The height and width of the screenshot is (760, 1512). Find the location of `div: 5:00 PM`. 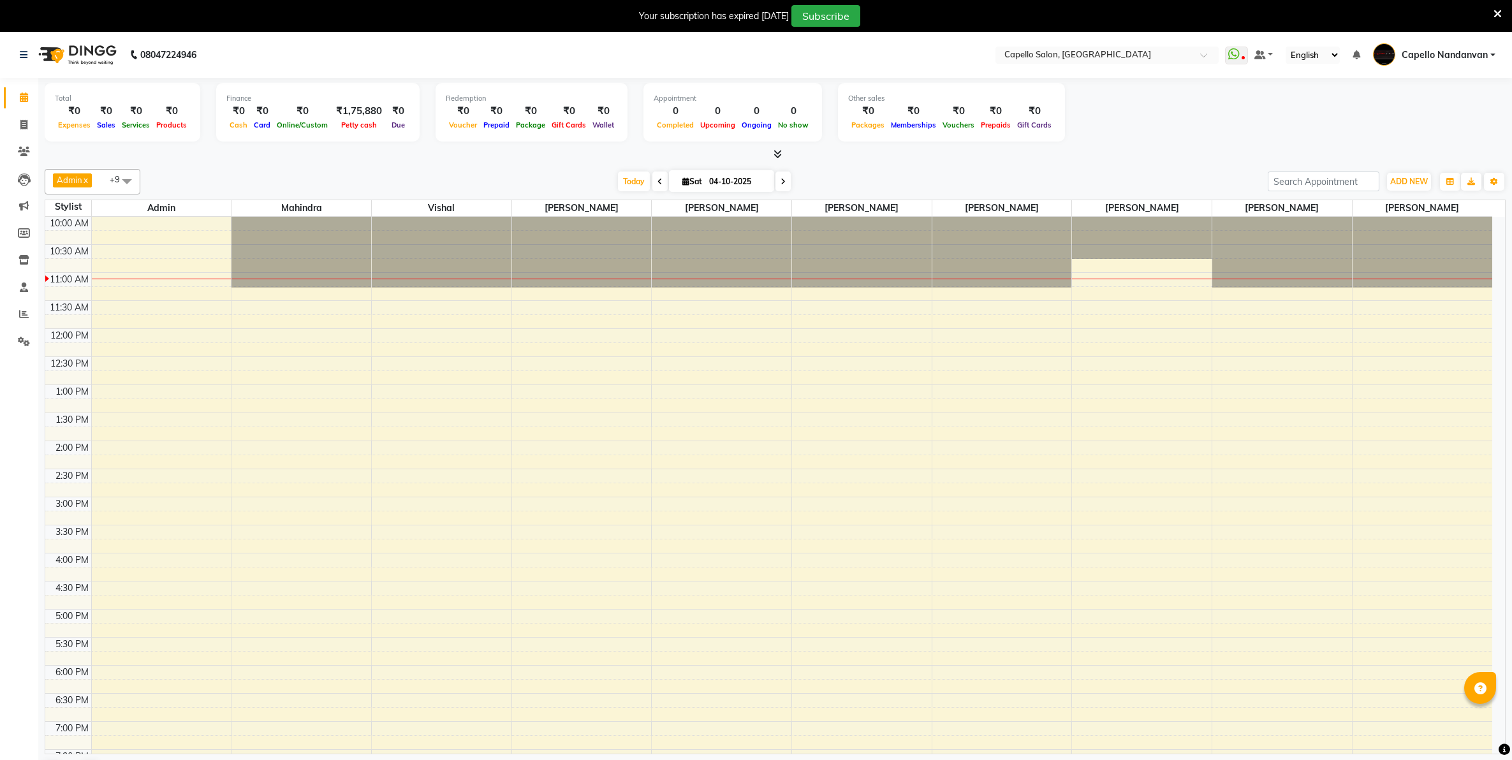

div: 5:00 PM is located at coordinates (72, 616).